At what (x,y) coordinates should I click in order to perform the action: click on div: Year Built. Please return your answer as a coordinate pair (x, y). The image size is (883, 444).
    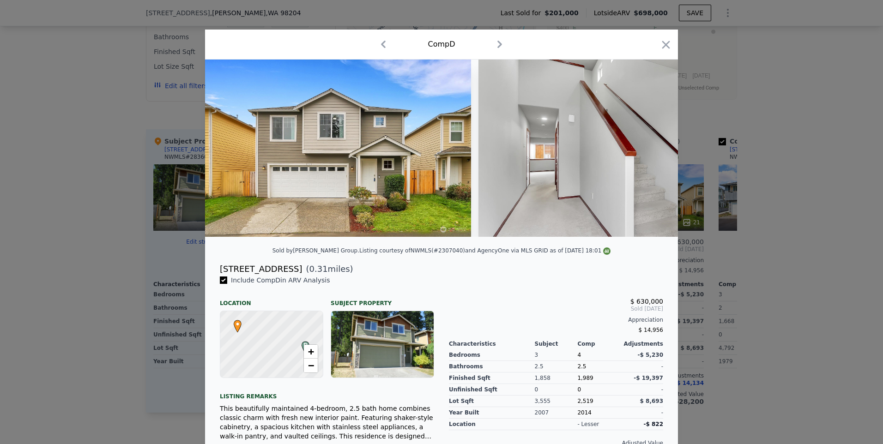
    Looking at the image, I should click on (492, 413).